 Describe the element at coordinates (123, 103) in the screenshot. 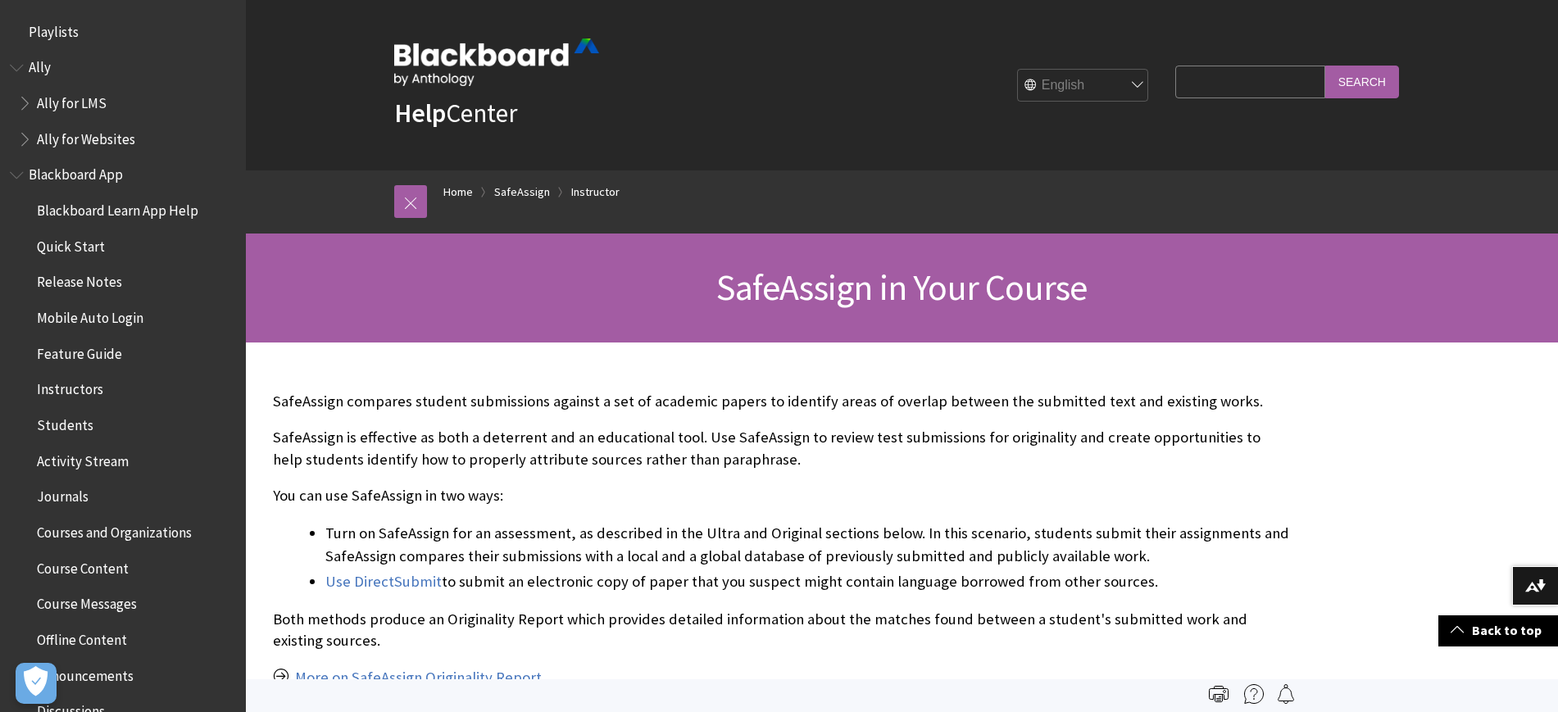

I see `nav: Book outline for Anthology Ally Help` at that location.